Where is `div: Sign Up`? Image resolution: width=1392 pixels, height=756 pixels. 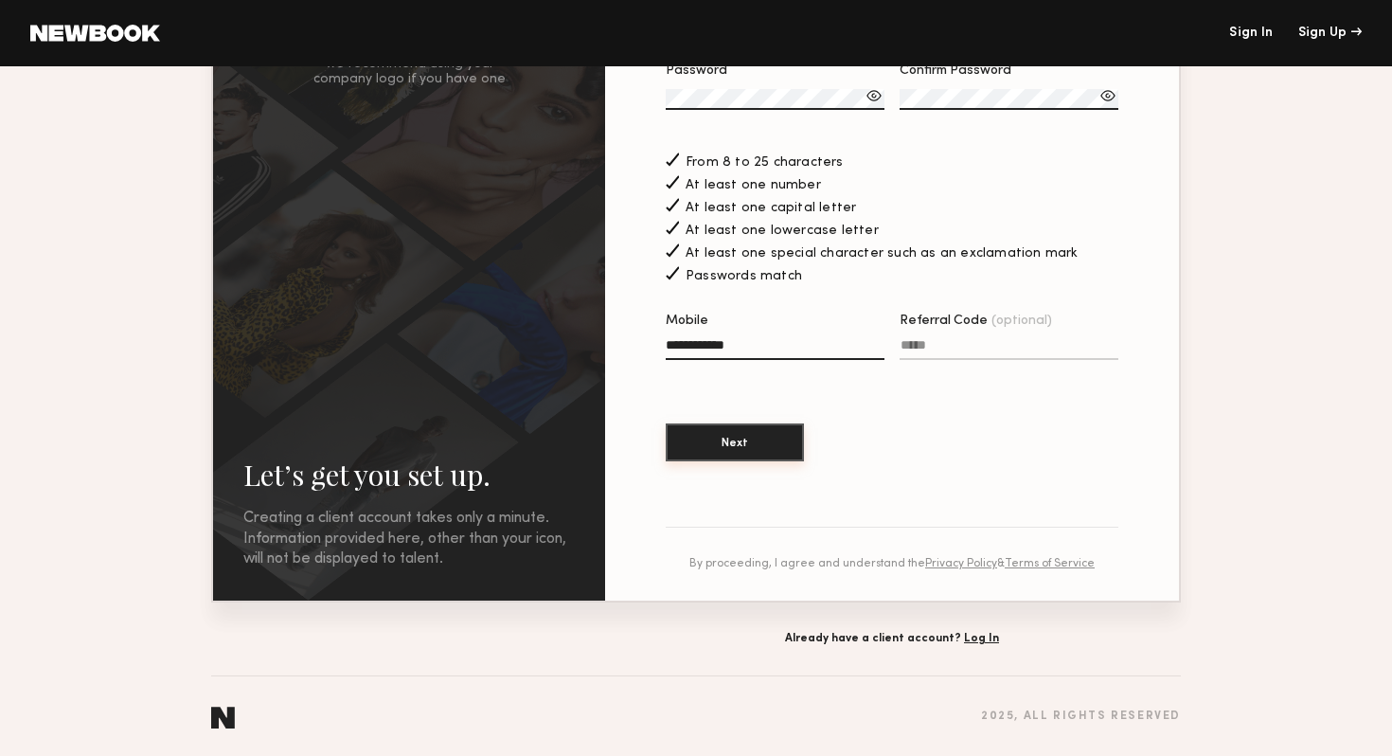
div: Sign Up is located at coordinates (1330, 33).